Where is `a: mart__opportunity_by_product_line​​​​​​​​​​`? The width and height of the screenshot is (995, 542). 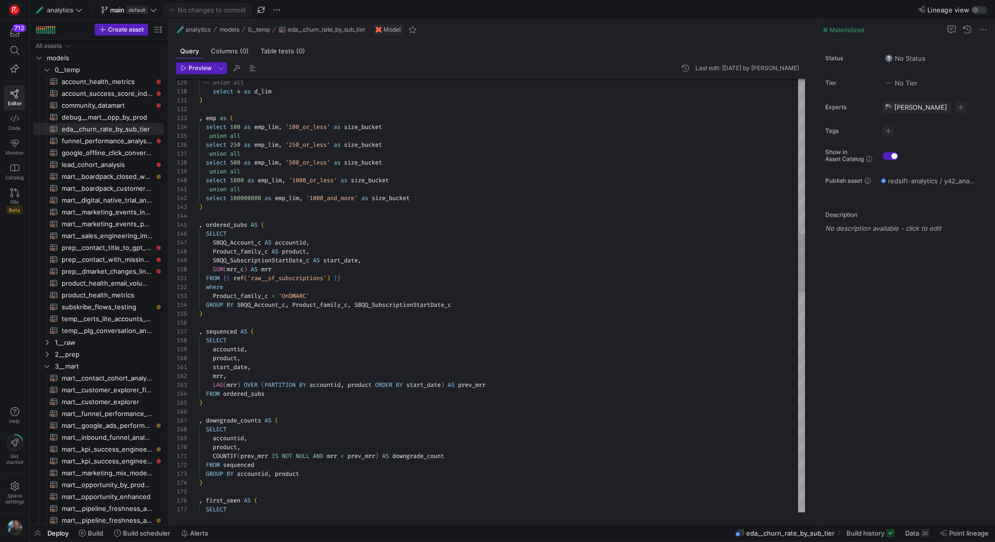
a: mart__opportunity_by_product_line​​​​​​​​​​ is located at coordinates (99, 484).